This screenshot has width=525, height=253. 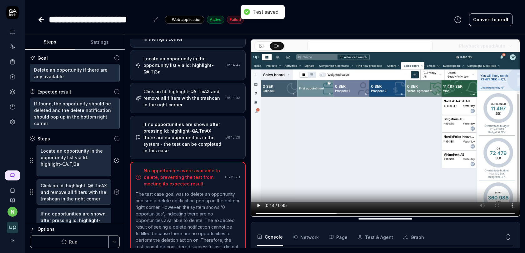 What do you see at coordinates (183, 65) in the screenshot?
I see `div: Locate an opportunity in the opportunity list via Id: highlight-QA.Tj3a` at bounding box center [183, 65].